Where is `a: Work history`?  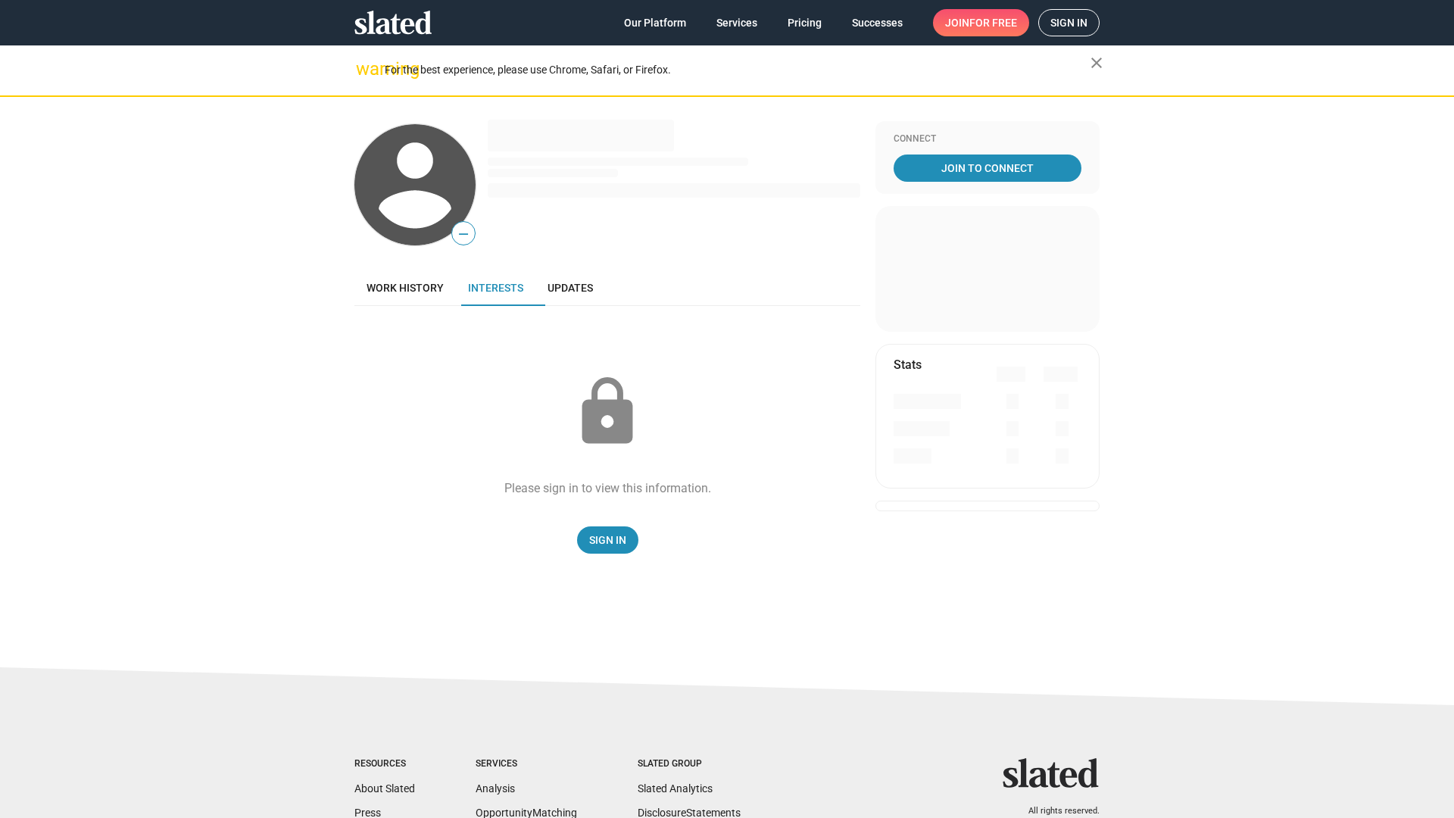
a: Work history is located at coordinates (405, 288).